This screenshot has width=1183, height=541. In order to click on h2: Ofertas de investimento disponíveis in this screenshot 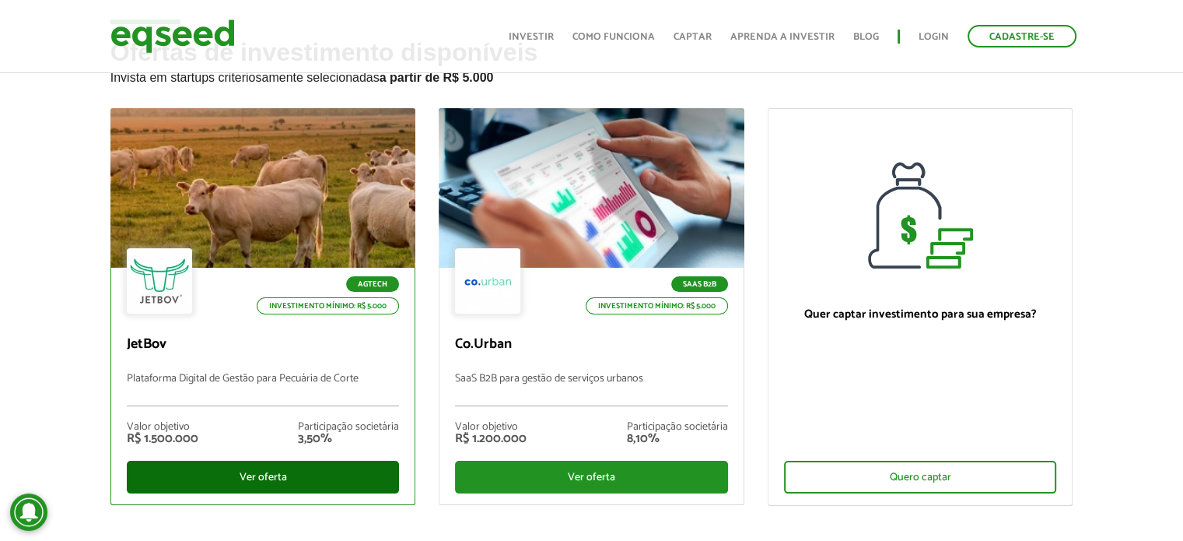, I will do `click(592, 73)`.